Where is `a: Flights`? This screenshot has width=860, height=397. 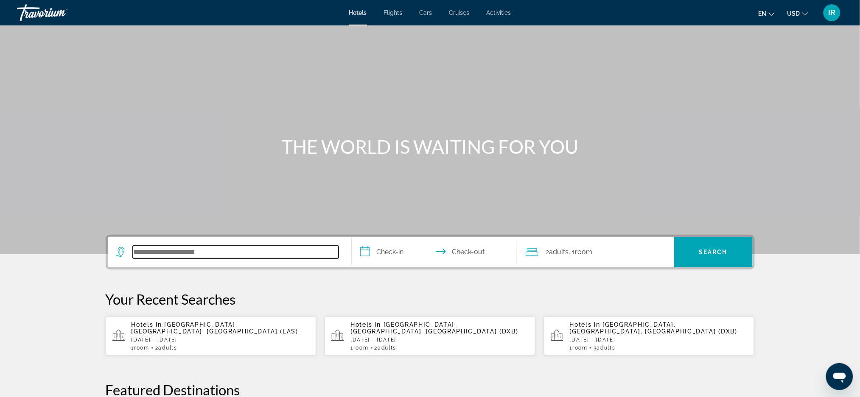
a: Flights is located at coordinates (393, 13).